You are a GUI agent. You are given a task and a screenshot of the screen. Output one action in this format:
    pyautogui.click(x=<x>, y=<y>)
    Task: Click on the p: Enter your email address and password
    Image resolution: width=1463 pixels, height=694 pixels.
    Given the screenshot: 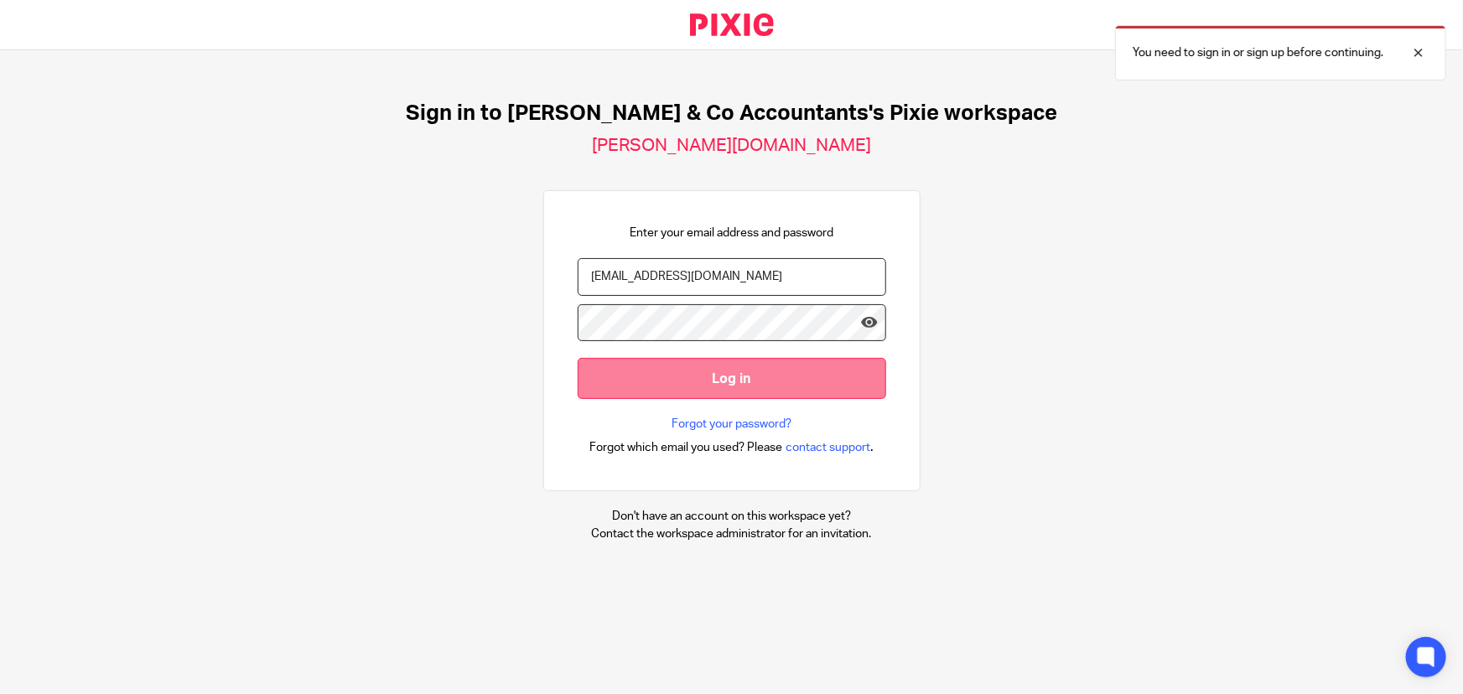 What is the action you would take?
    pyautogui.click(x=731, y=233)
    